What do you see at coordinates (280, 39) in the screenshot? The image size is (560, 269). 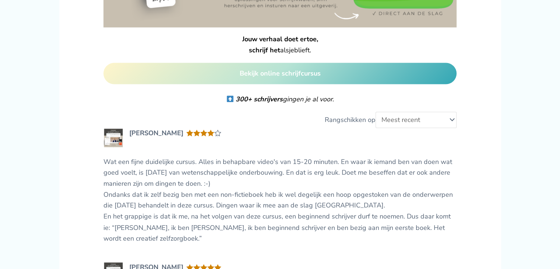 I see `strong: Jouw verhaal doet ertoe,` at bounding box center [280, 39].